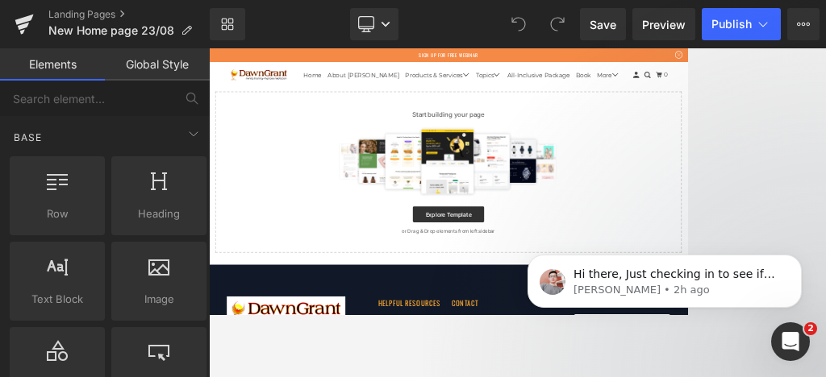 The image size is (826, 377). Describe the element at coordinates (211, 54) in the screenshot. I see `a: Home` at that location.